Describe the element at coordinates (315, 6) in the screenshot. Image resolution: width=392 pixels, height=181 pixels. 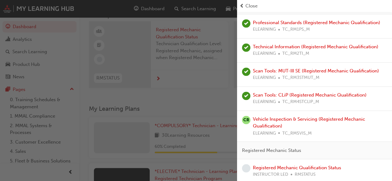
I see `button: prev-iconClose` at that location.